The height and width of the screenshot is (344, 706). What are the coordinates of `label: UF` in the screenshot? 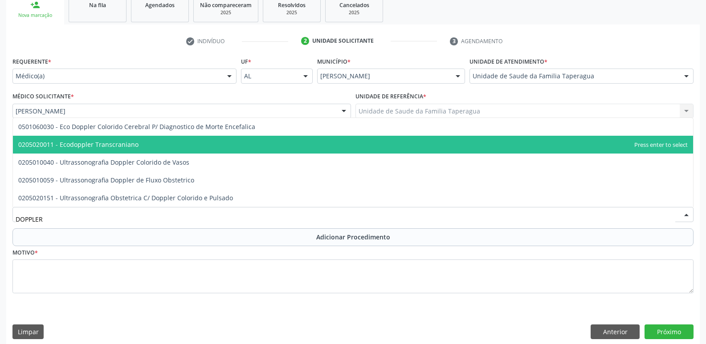 It's located at (246, 61).